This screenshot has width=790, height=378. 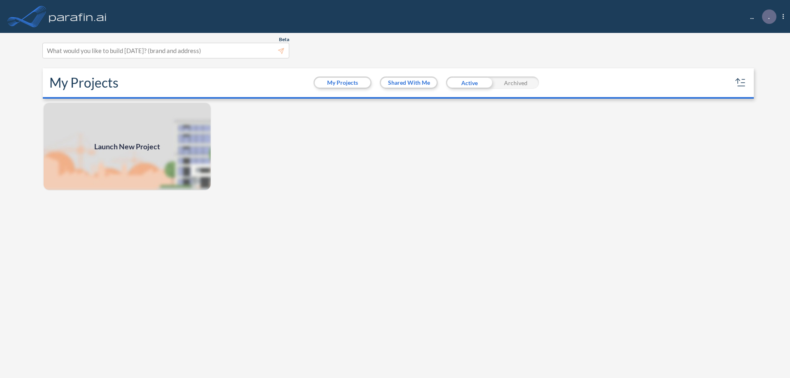 What do you see at coordinates (78, 16) in the screenshot?
I see `img: logo` at bounding box center [78, 16].